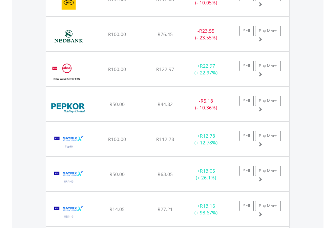 This screenshot has width=335, height=228. I want to click on span: R22.97, so click(208, 65).